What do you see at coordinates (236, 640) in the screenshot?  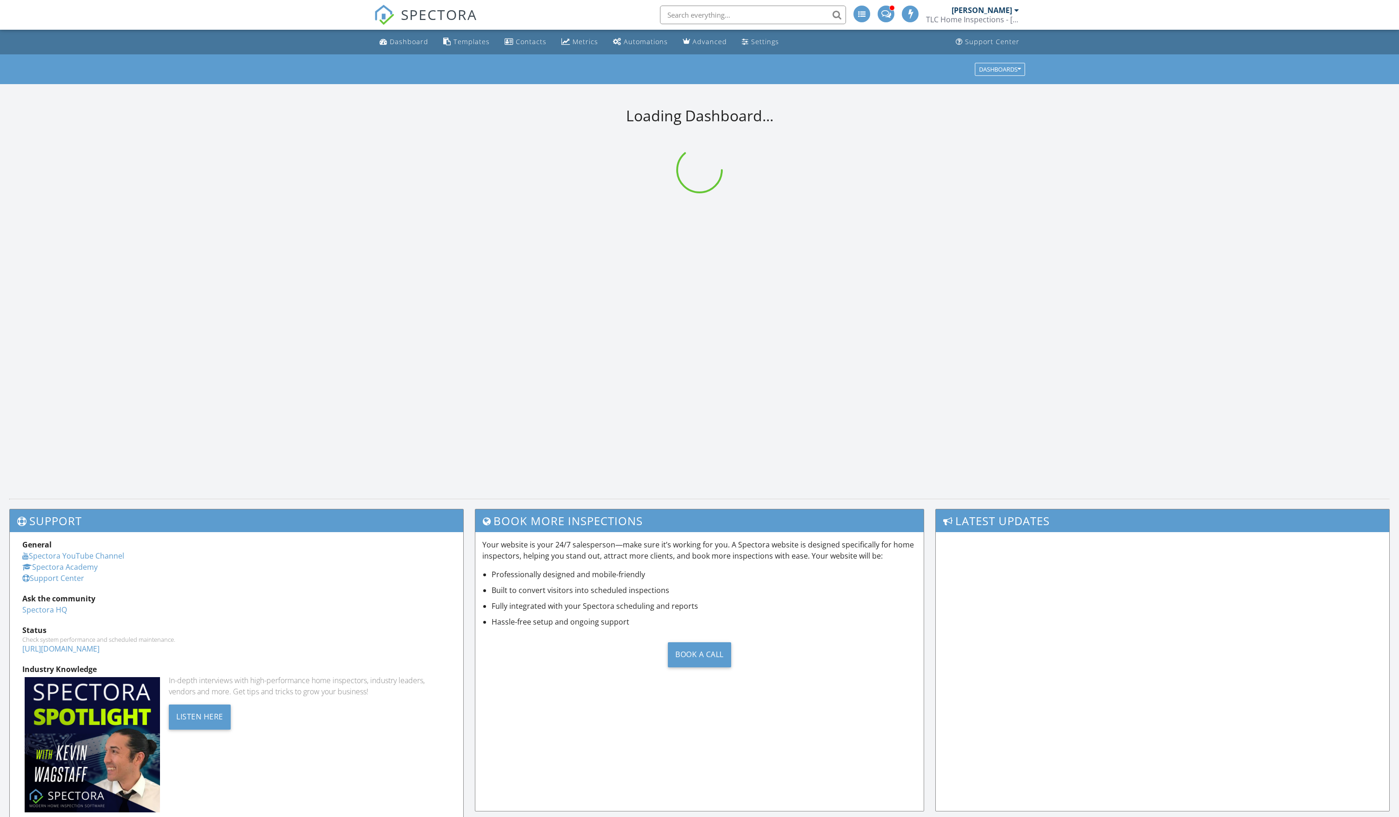 I see `div: Check system performance and scheduled maintenance.` at bounding box center [236, 640].